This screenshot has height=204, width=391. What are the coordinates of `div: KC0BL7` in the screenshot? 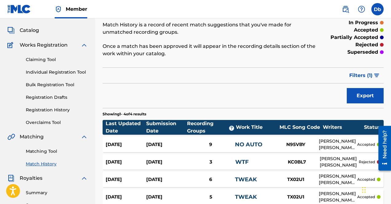 It's located at (296, 162).